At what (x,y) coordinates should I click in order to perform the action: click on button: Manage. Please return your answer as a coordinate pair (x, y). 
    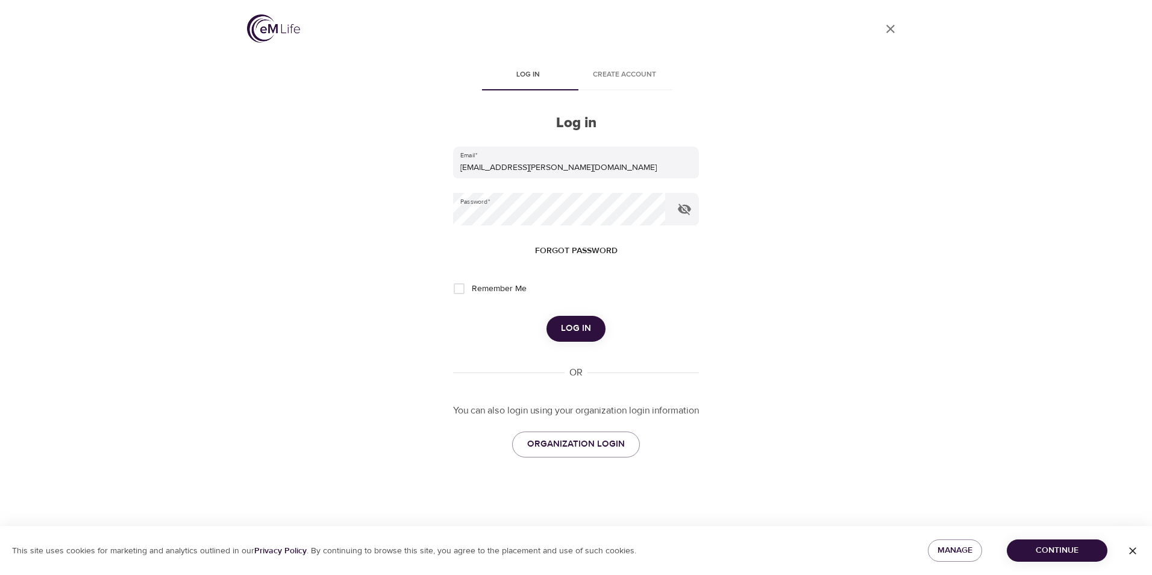
    Looking at the image, I should click on (955, 550).